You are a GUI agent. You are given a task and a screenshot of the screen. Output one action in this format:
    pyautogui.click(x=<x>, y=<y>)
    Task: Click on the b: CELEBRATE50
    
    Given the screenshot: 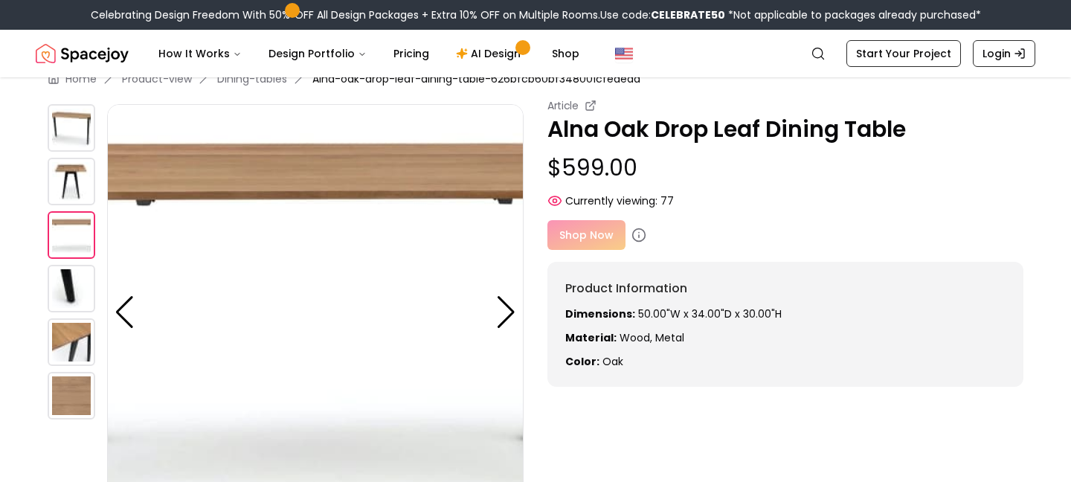 What is the action you would take?
    pyautogui.click(x=688, y=15)
    